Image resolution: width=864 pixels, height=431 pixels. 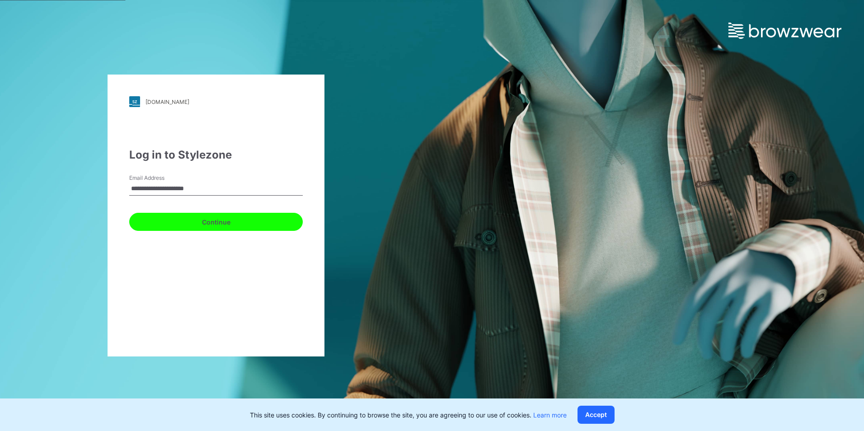 I want to click on img: browzwear-logo.e42bd6dac1945053ebaf764b6aa21510.svg, so click(x=785, y=31).